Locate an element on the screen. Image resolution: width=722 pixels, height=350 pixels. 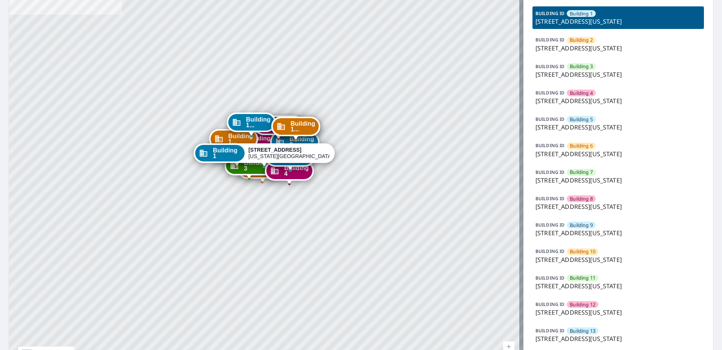
span: Building 6 is located at coordinates (581, 146).